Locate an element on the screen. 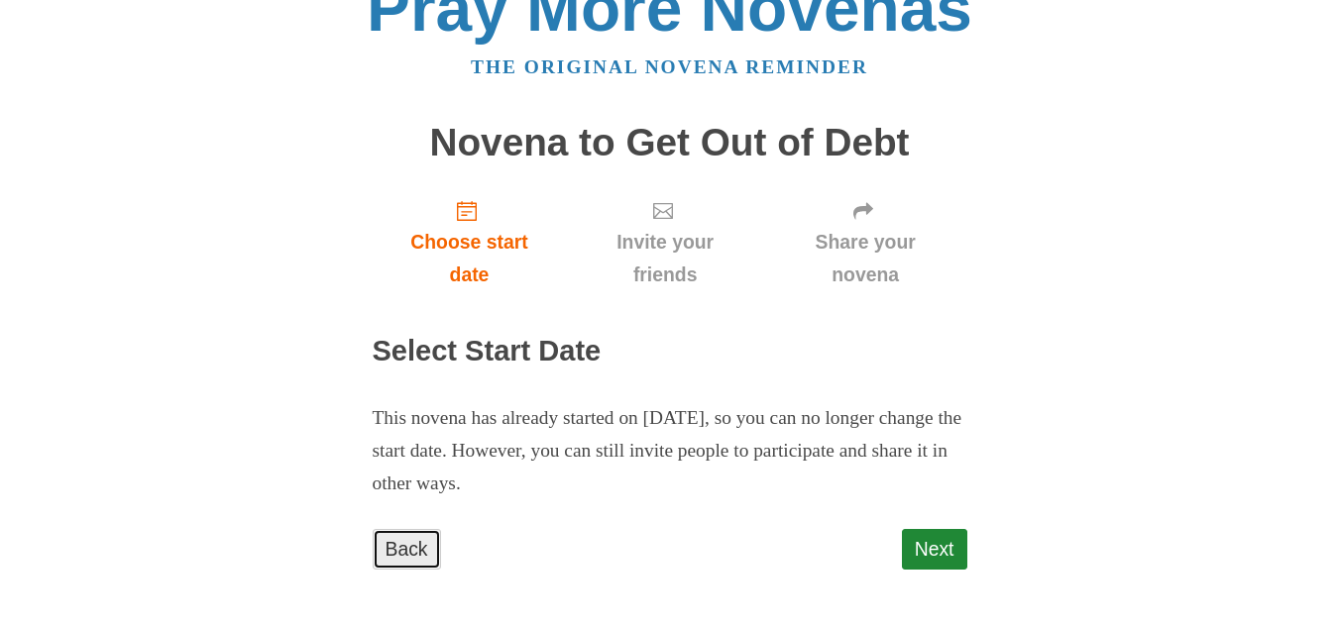 This screenshot has width=1339, height=627. span: Share your novena is located at coordinates (865, 259).